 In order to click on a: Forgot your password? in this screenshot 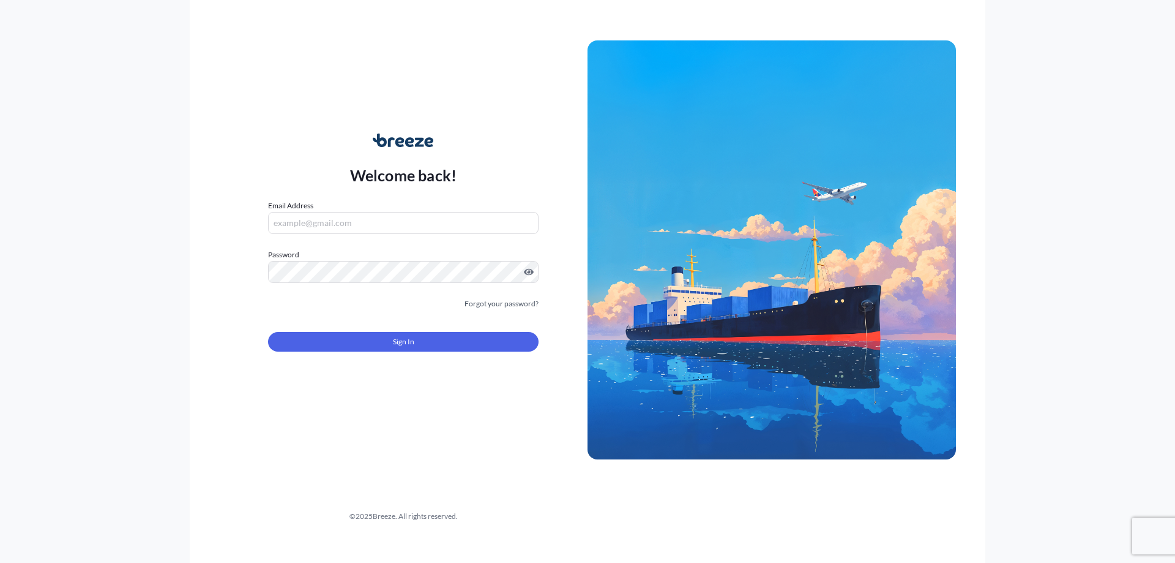, I will do `click(501, 304)`.